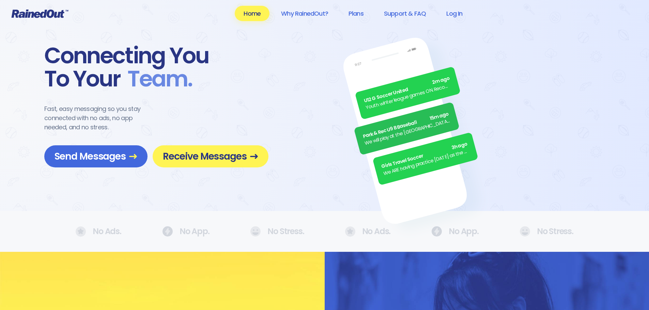  I want to click on span: Send Messages, so click(96, 156).